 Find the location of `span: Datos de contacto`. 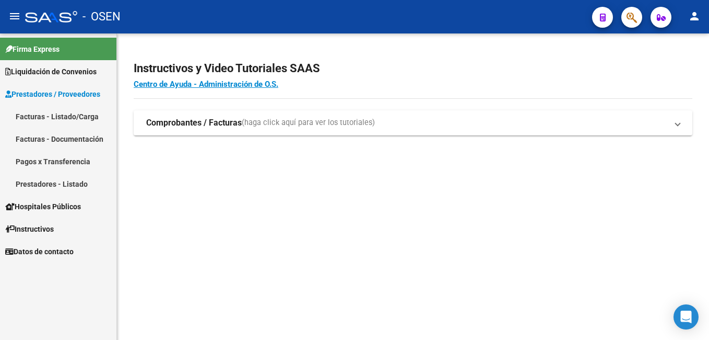

span: Datos de contacto is located at coordinates (39, 251).